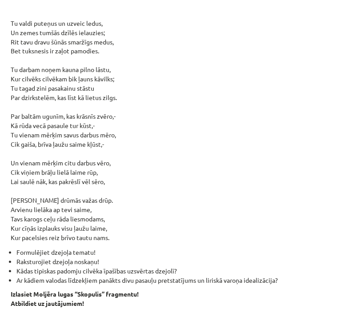  I want to click on li: Ar kādiem valodas līdzekļiem panākts divu pasauļu pretstatījums un liriskā varoņa idealizācija?, so click(174, 281).